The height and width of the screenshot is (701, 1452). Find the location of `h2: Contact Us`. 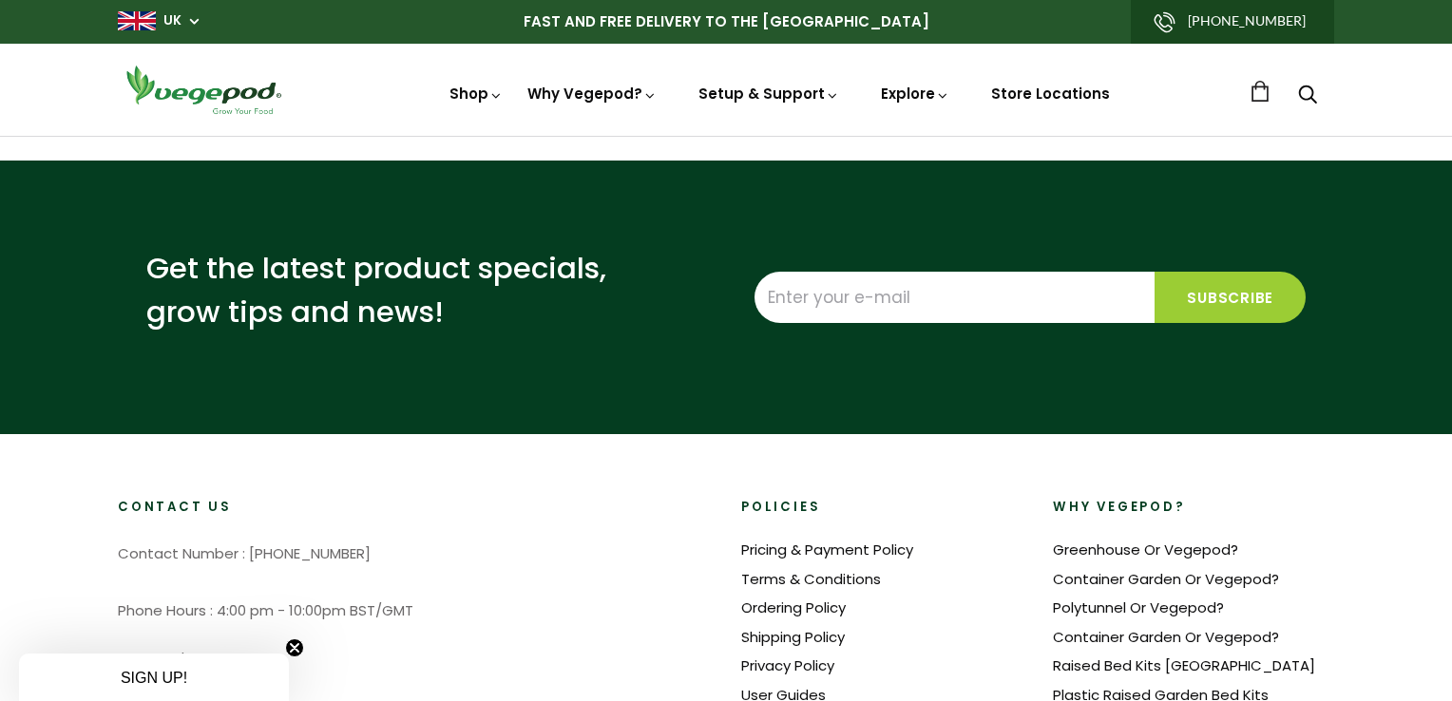

h2: Contact Us is located at coordinates (414, 507).